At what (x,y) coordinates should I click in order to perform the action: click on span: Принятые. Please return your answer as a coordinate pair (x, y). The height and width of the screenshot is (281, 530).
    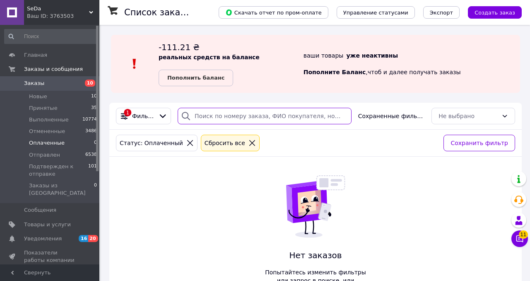
    Looking at the image, I should click on (43, 108).